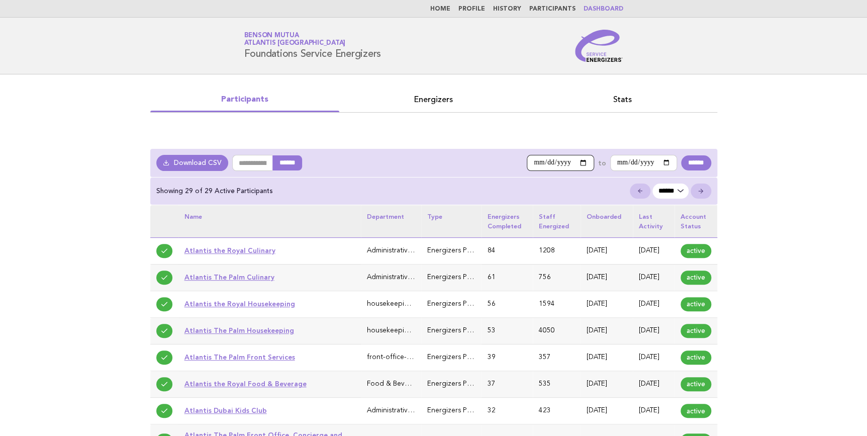  What do you see at coordinates (557, 331) in the screenshot?
I see `td: 4050` at bounding box center [557, 331].